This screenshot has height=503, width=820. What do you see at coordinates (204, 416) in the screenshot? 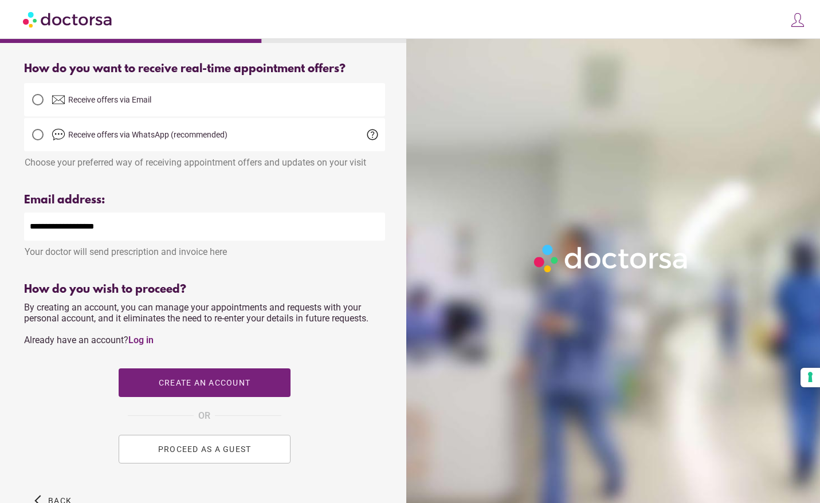
I see `span: OR` at bounding box center [204, 416].